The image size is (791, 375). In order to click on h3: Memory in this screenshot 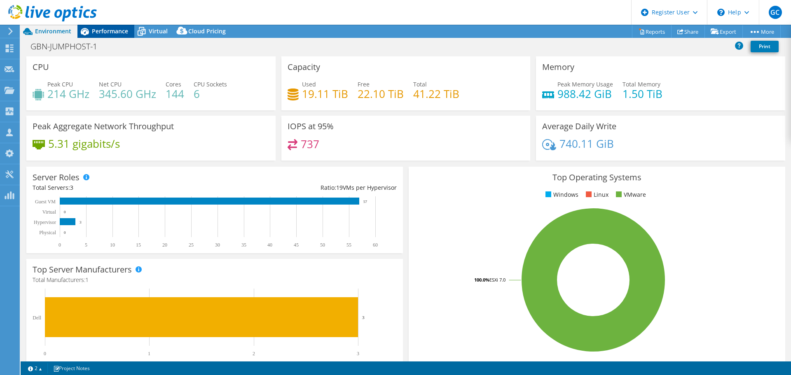, I will do `click(558, 67)`.